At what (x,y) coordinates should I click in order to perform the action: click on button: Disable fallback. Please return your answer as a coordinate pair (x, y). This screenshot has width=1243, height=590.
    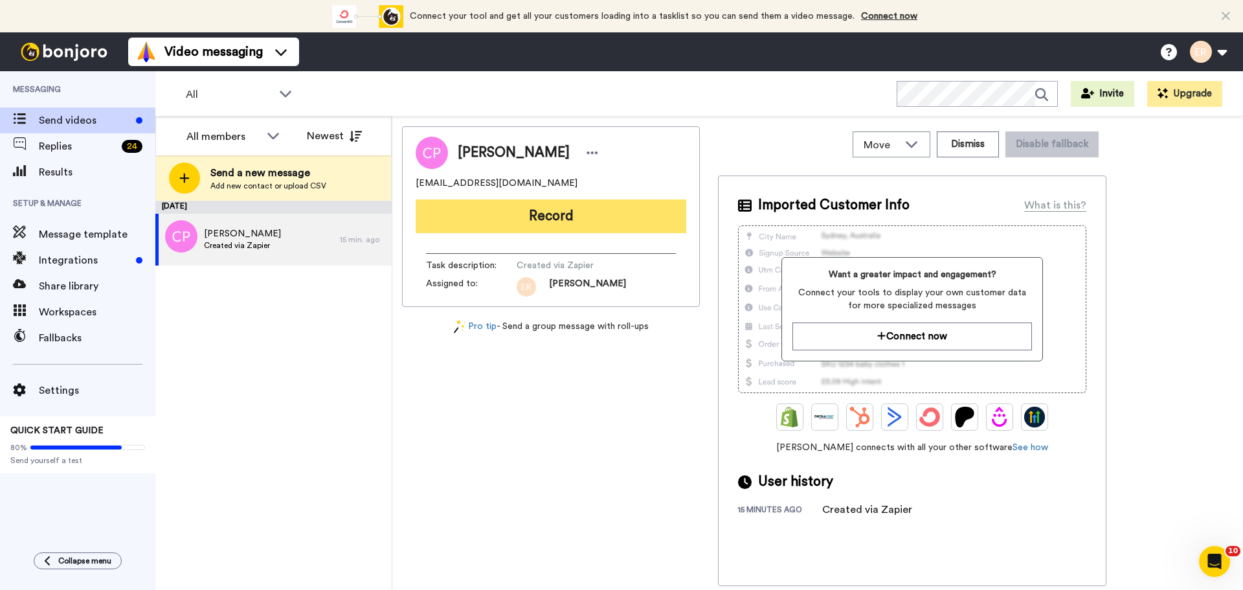
    Looking at the image, I should click on (1052, 144).